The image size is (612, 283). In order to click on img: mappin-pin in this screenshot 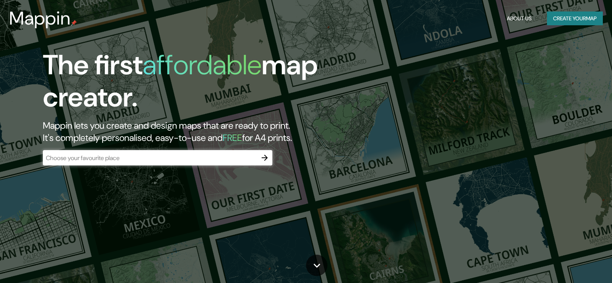, I will do `click(74, 23)`.